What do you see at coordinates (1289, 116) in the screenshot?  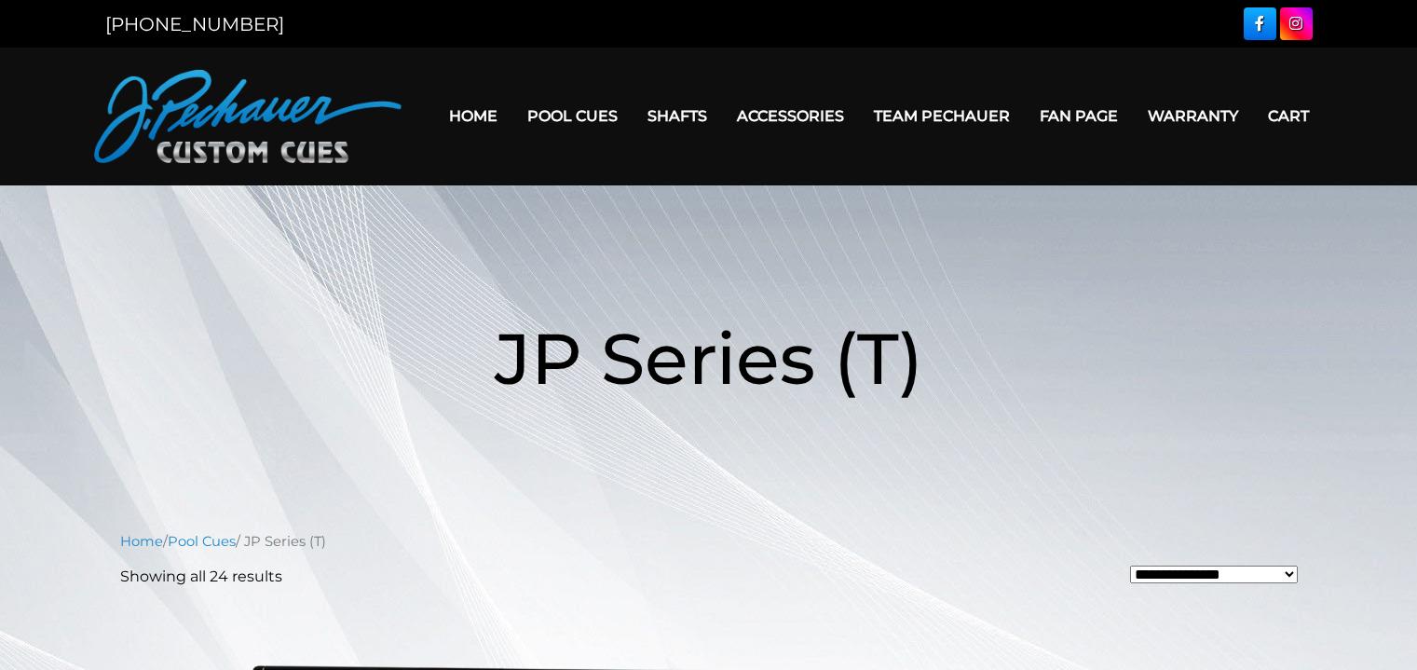 I see `a: Cart` at bounding box center [1289, 116].